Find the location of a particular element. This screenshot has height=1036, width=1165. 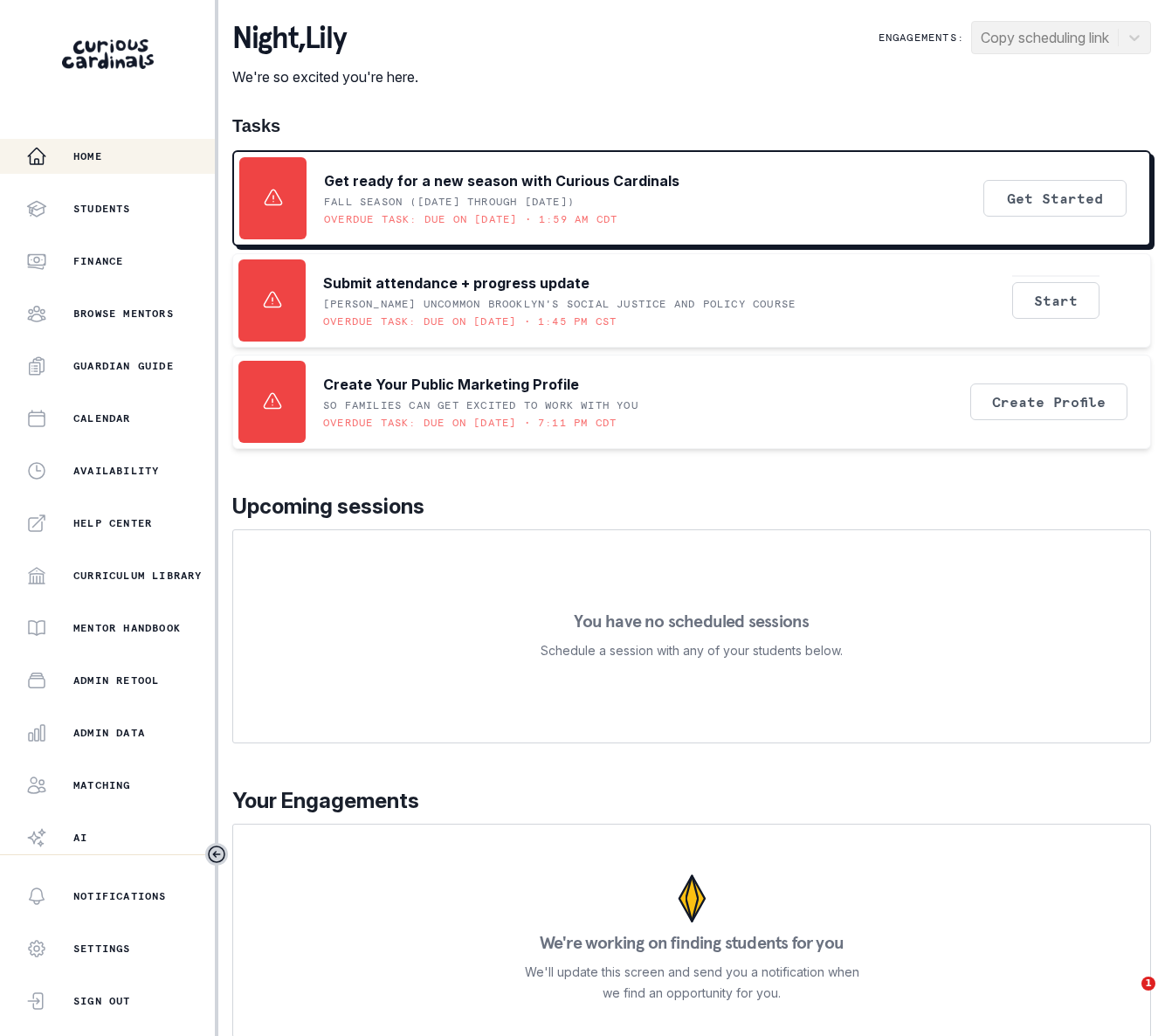

p: Admin Retool is located at coordinates (116, 680).